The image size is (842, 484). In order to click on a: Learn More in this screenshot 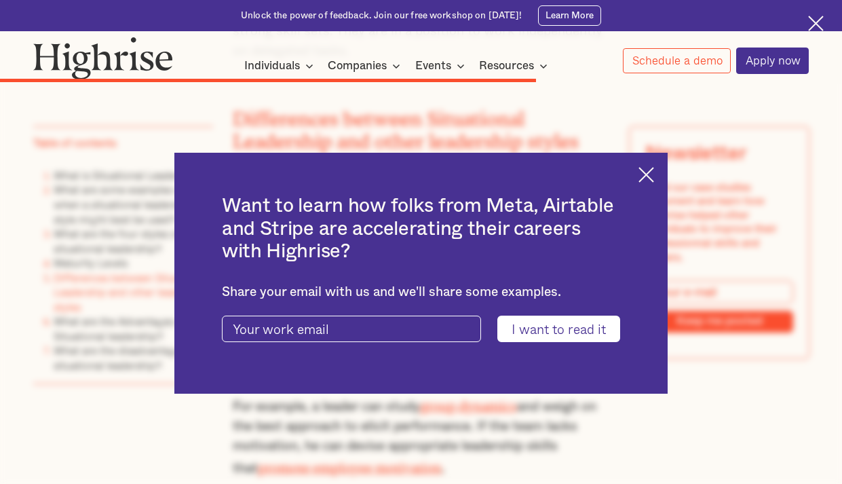, I will do `click(569, 16)`.